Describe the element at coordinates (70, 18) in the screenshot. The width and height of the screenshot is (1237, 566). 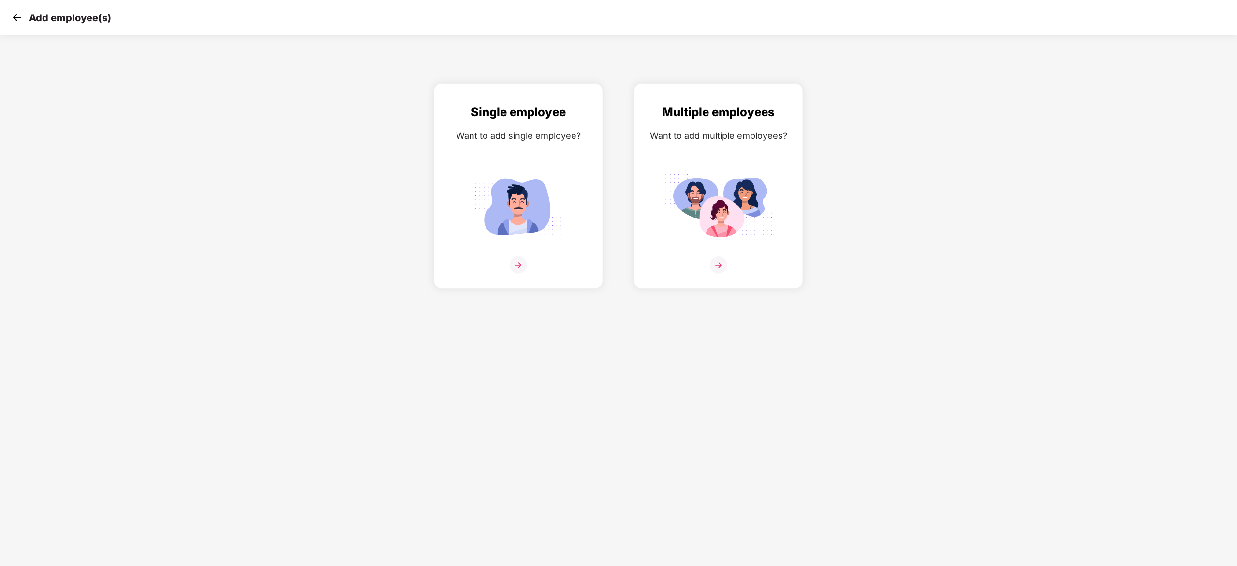
I see `p: Add employee(s)` at that location.